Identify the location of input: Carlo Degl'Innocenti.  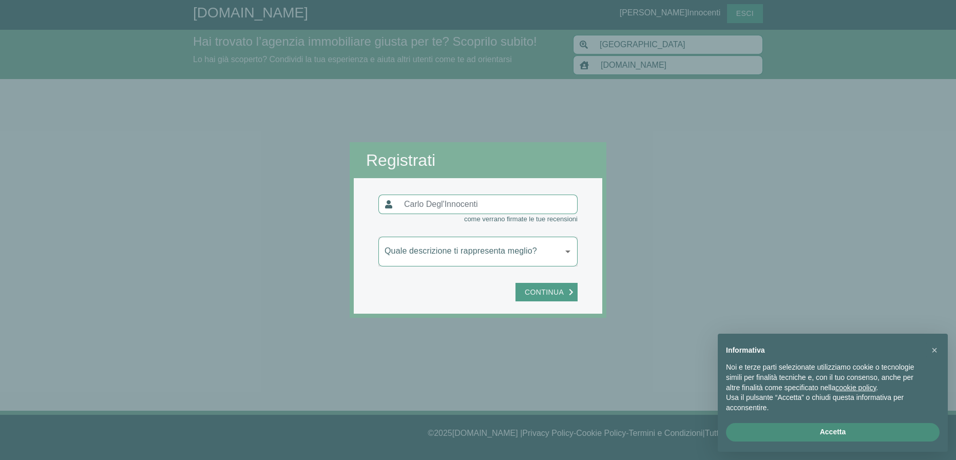
(488, 204).